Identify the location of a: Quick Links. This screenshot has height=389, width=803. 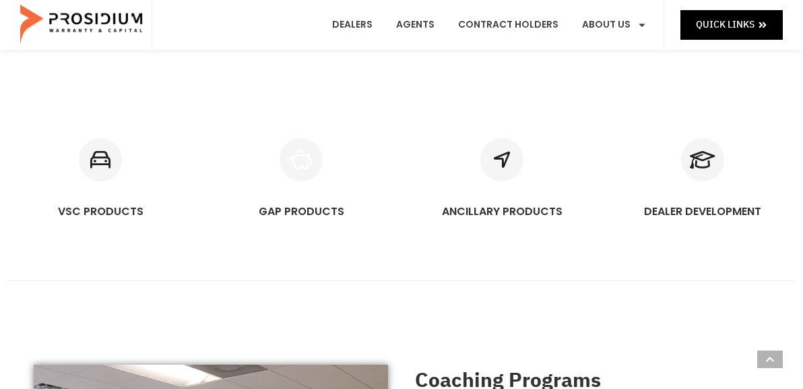
(732, 24).